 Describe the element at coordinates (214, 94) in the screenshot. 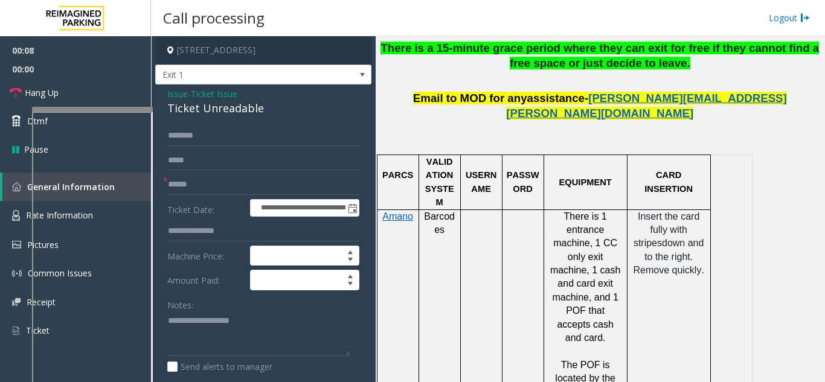

I see `span: Ticket Issue` at that location.